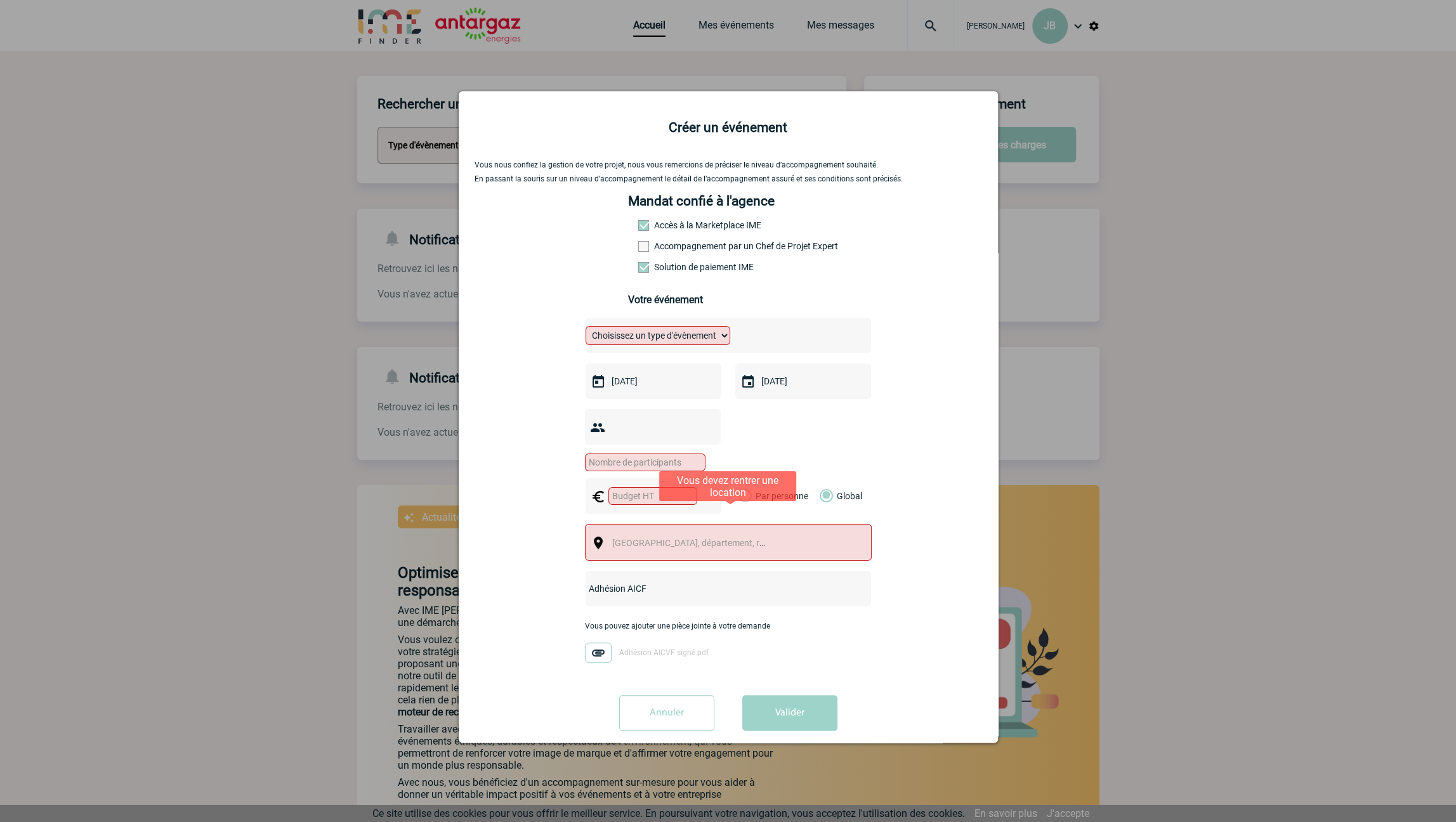 This screenshot has width=1456, height=822. Describe the element at coordinates (729, 179) in the screenshot. I see `p: En passant la souris sur un niveau d’accompagnement le détail de l’accompagnement assuré et ses c...` at that location.